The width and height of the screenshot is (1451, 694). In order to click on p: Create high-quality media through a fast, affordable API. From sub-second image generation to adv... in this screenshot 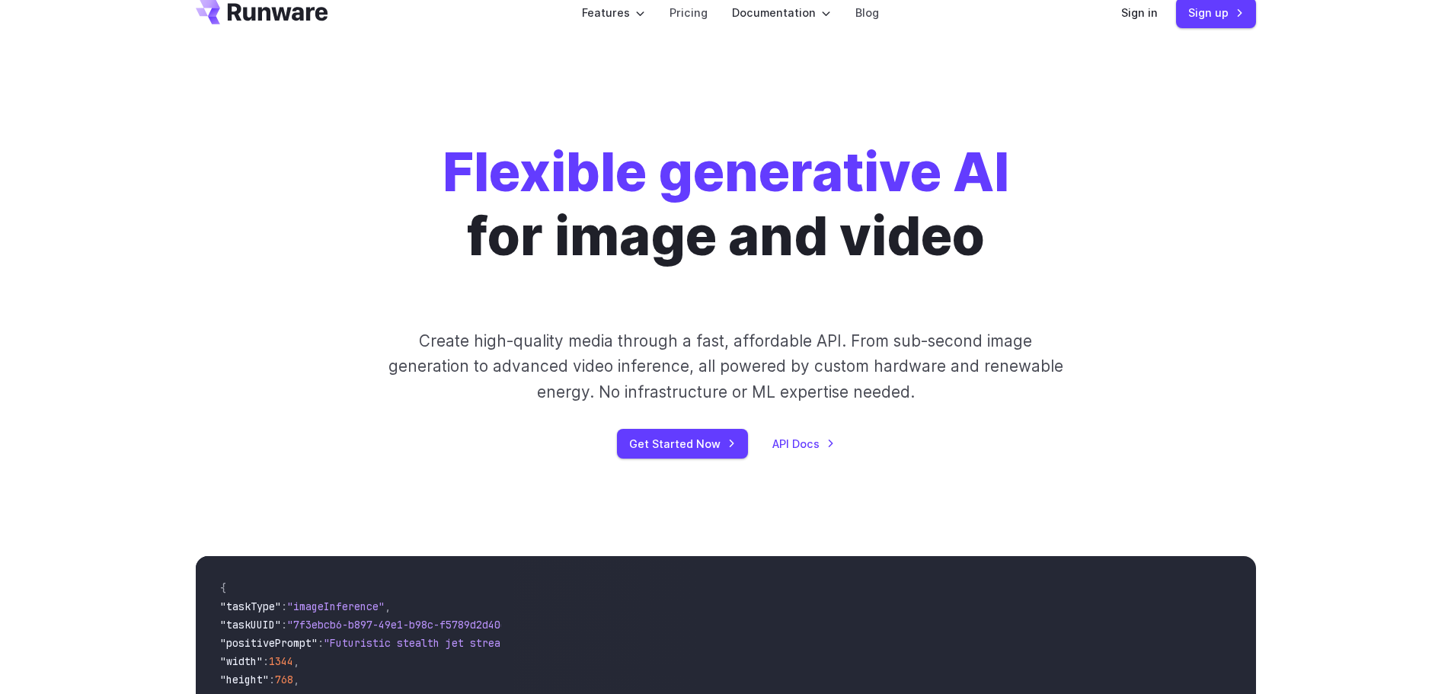, I will do `click(725, 366)`.